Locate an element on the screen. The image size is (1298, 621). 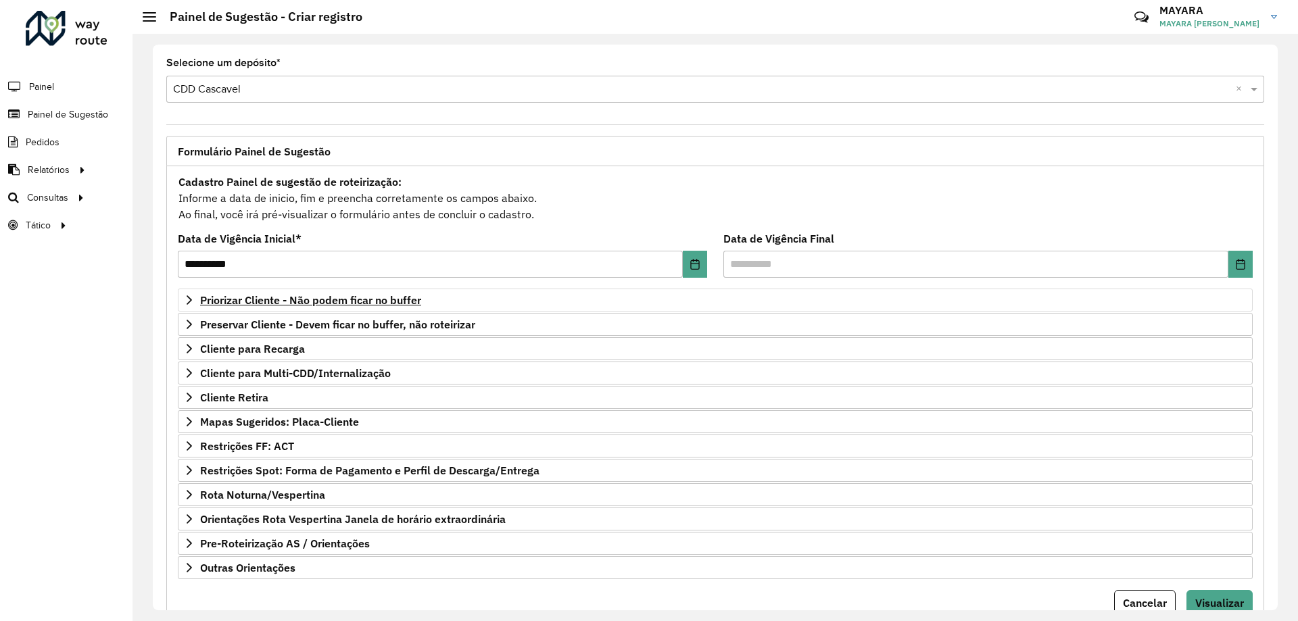
span: Pre-Roteirização AS / Orientações is located at coordinates (285, 543).